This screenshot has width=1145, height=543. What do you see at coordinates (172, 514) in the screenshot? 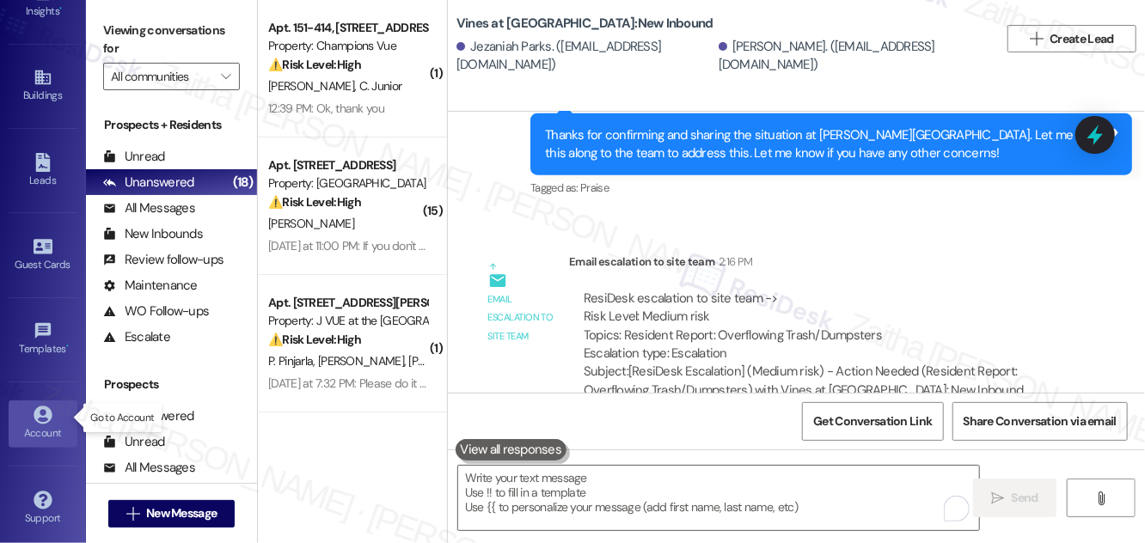
I see `button: New Message` at bounding box center [172, 514].